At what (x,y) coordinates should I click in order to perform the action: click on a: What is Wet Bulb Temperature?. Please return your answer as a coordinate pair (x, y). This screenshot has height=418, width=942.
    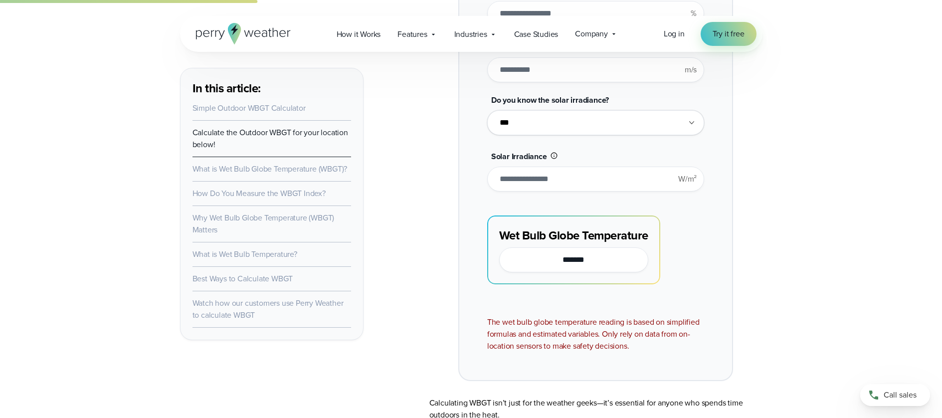
    Looking at the image, I should click on (245, 254).